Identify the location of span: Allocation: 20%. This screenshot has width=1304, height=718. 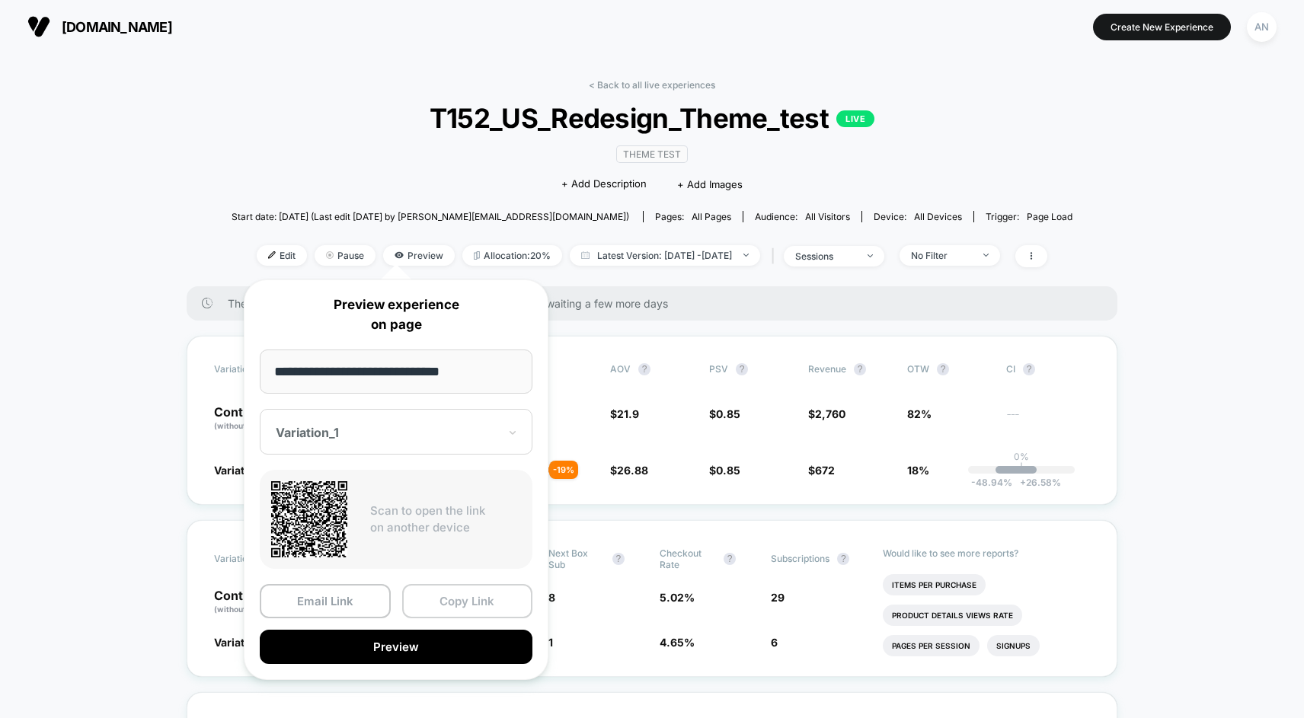
(512, 255).